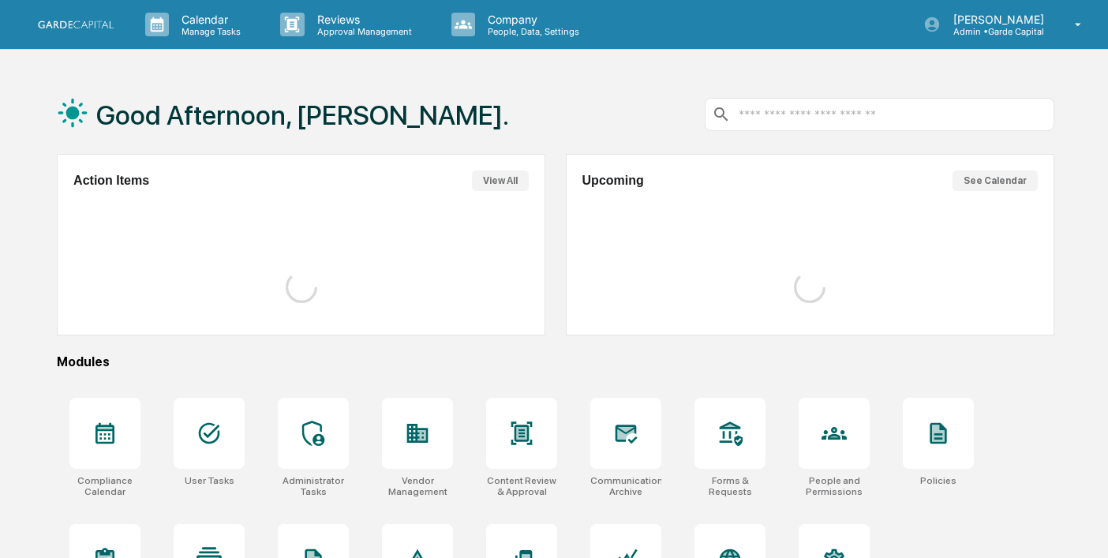  Describe the element at coordinates (500, 181) in the screenshot. I see `a: View All` at that location.